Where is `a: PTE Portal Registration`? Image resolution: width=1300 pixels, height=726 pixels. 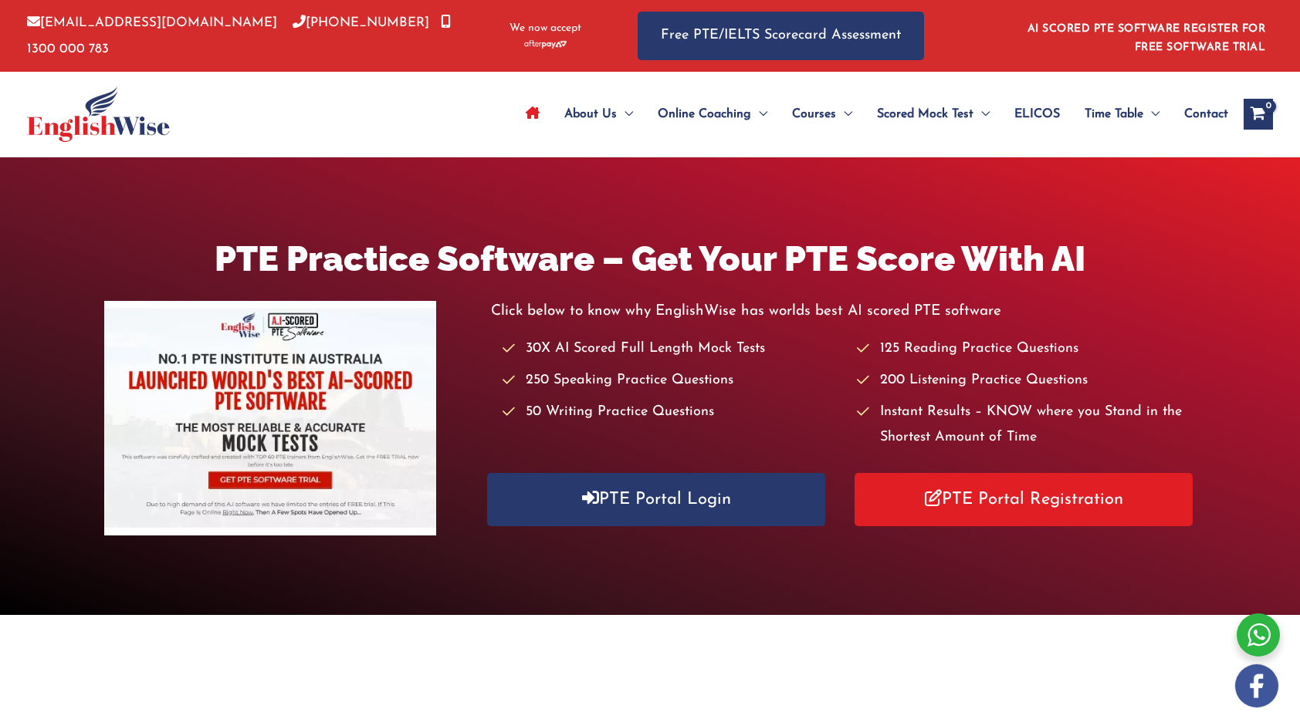
a: PTE Portal Registration is located at coordinates (1023, 499).